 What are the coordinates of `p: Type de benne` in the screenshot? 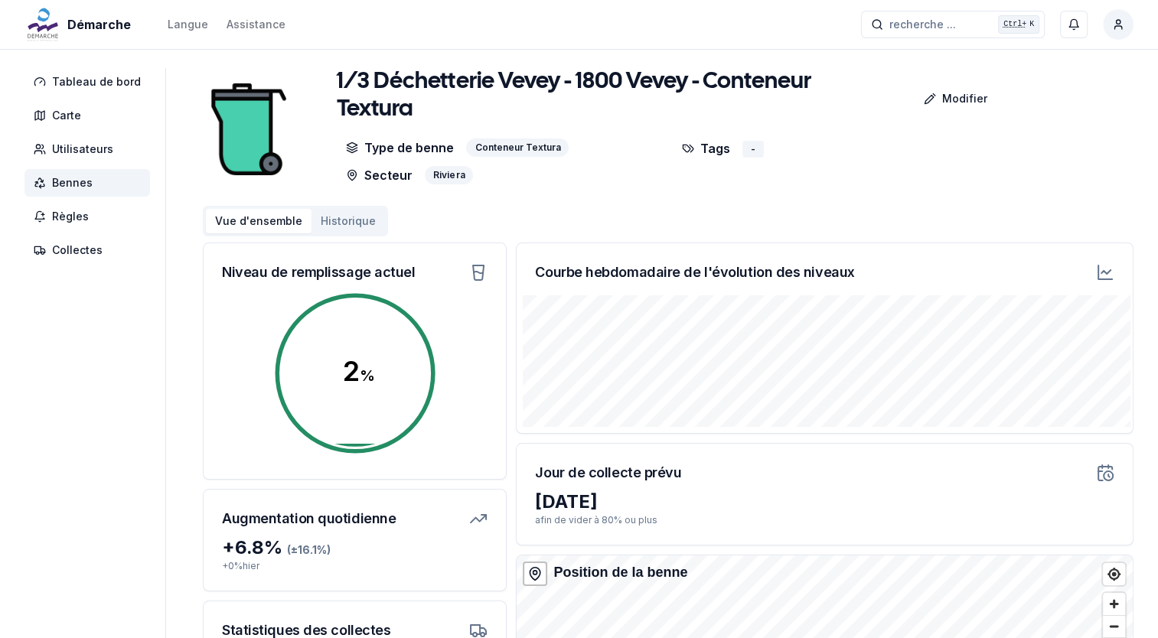 It's located at (399, 148).